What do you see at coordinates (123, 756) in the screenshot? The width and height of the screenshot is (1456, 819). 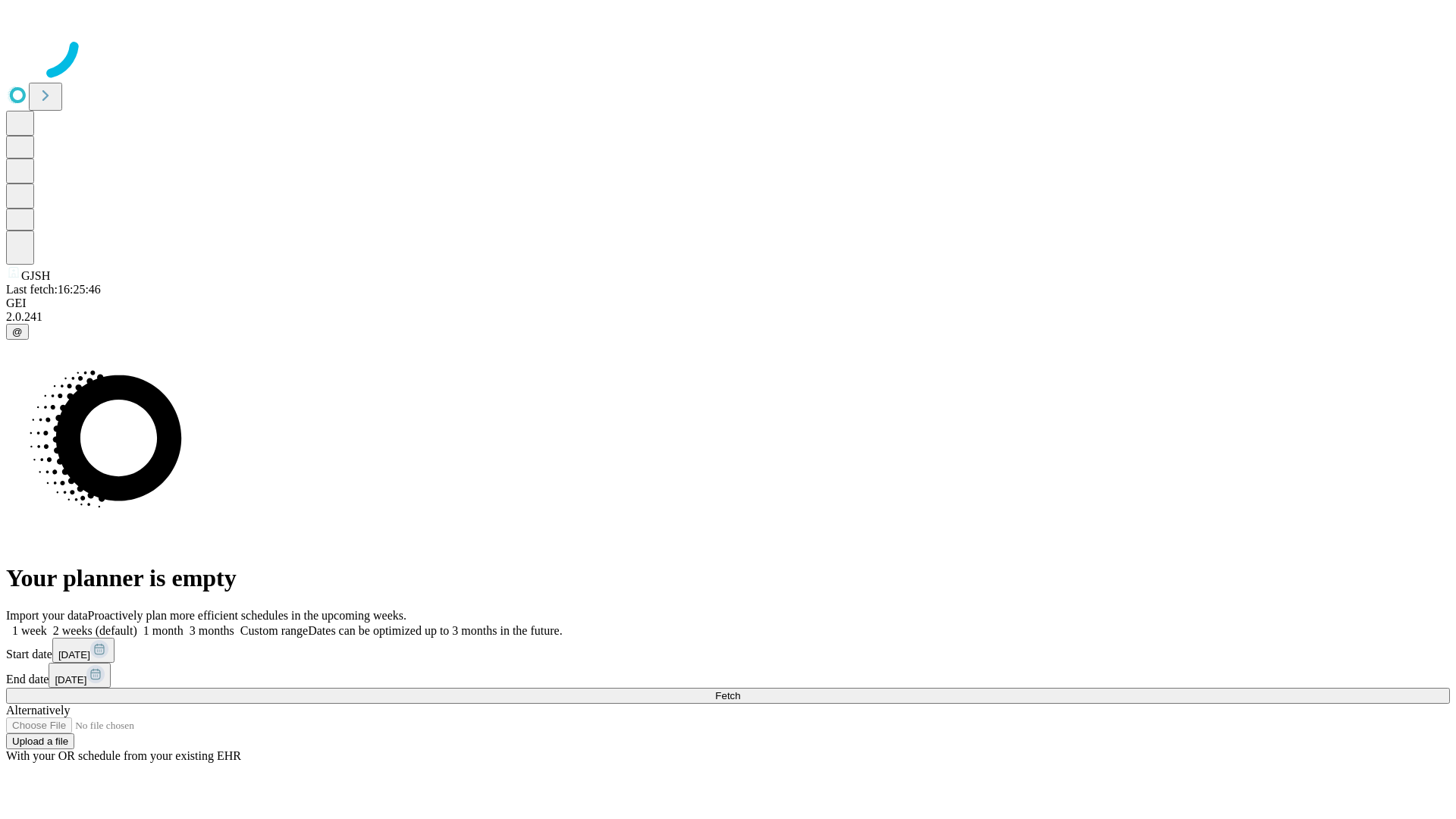 I see `span: With your OR schedule from your existing EHR` at bounding box center [123, 756].